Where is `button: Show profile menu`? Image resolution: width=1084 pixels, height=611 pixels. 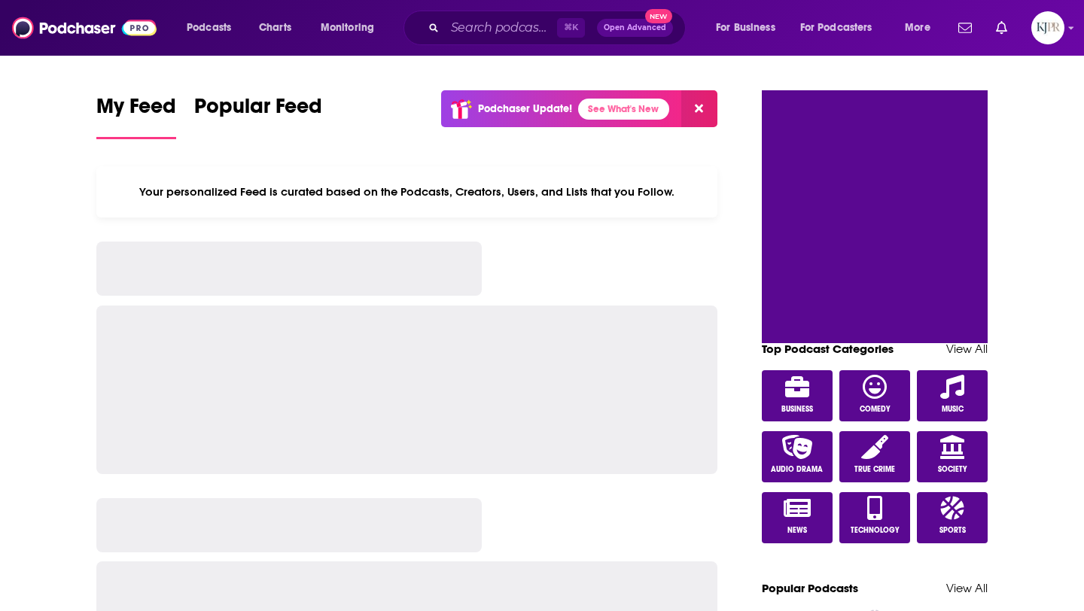
button: Show profile menu is located at coordinates (1048, 28).